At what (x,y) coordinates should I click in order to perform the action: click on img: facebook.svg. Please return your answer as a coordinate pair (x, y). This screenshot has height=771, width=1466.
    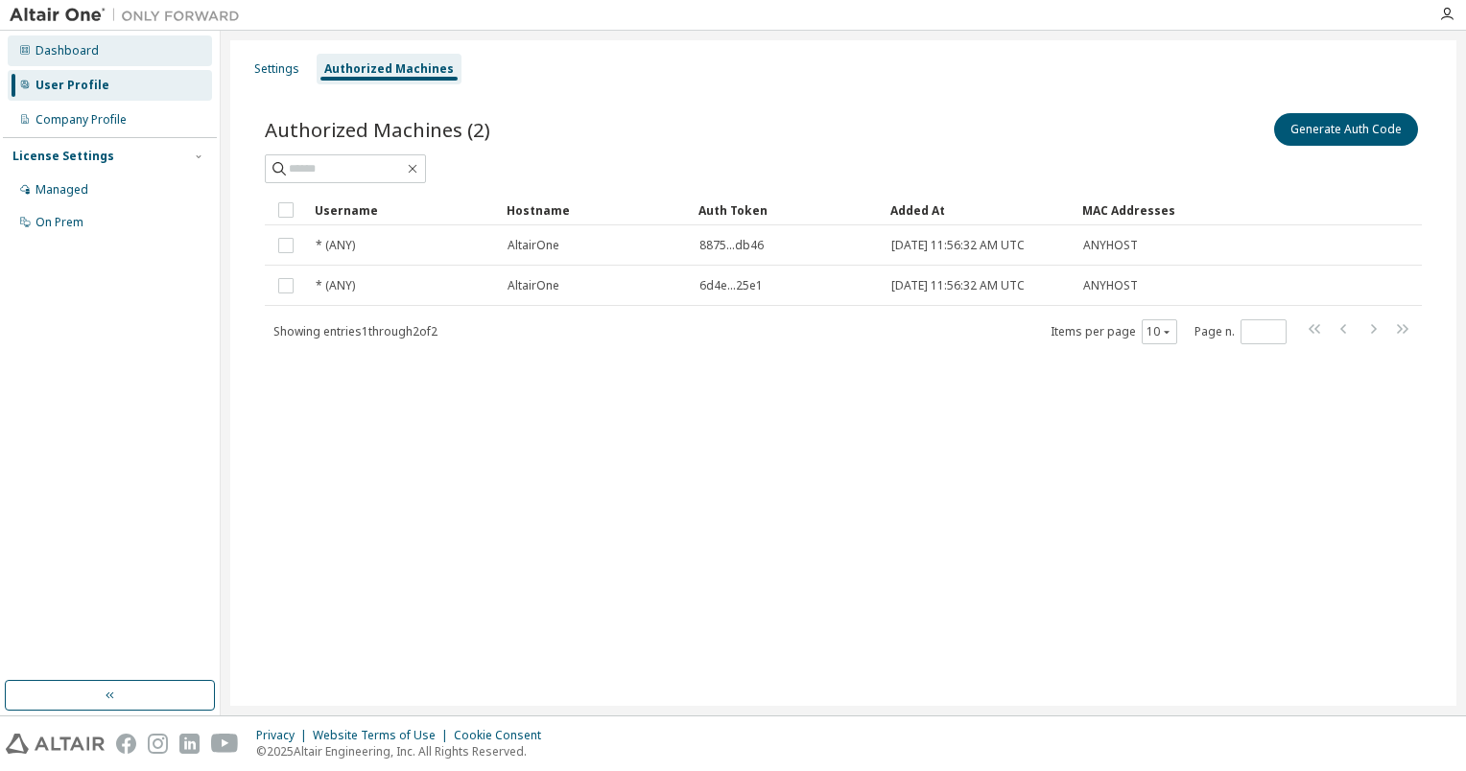
    Looking at the image, I should click on (126, 743).